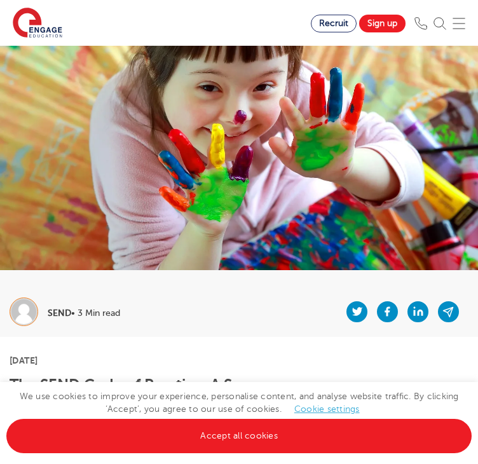 This screenshot has height=464, width=478. What do you see at coordinates (37, 24) in the screenshot?
I see `img: Engage Education` at bounding box center [37, 24].